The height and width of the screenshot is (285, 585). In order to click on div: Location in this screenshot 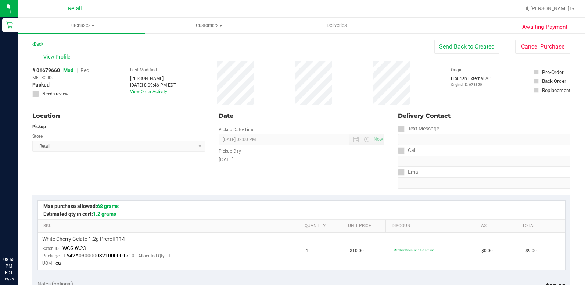, I will do `click(119, 116)`.